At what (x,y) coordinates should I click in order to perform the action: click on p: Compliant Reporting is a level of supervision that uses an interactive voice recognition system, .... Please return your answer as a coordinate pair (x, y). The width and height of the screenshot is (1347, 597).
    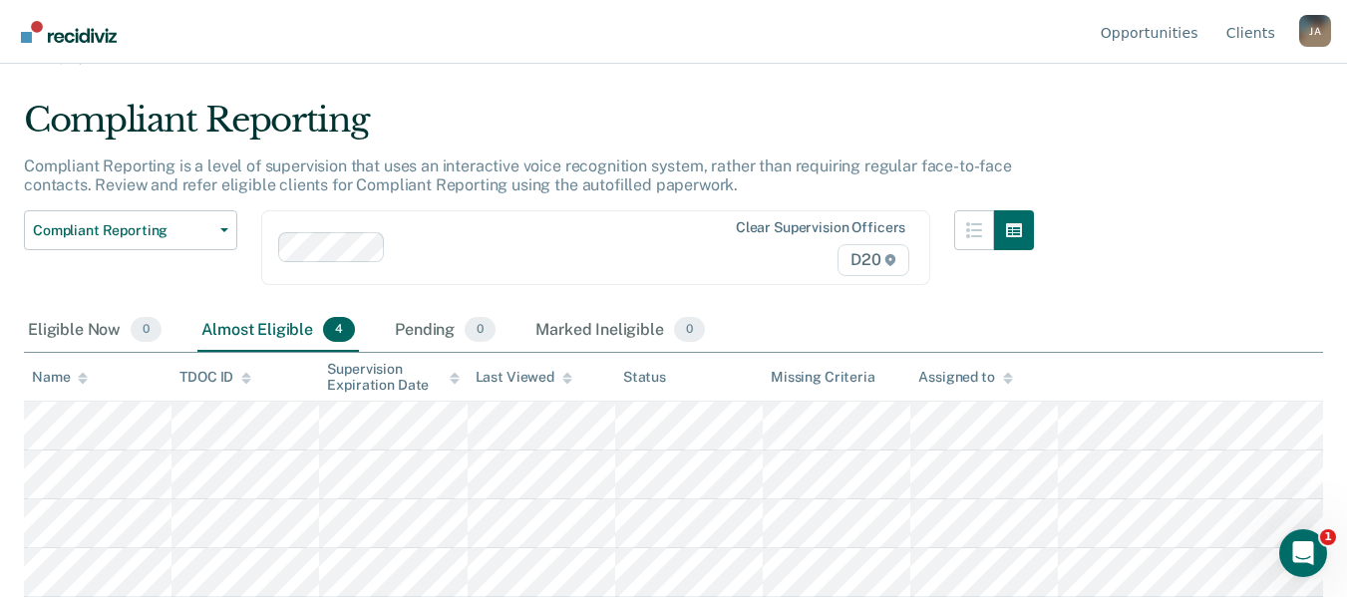
    Looking at the image, I should click on (517, 175).